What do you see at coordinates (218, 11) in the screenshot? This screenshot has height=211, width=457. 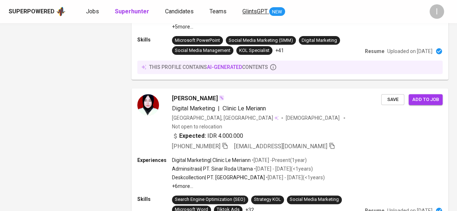 I see `span: Teams` at bounding box center [218, 11].